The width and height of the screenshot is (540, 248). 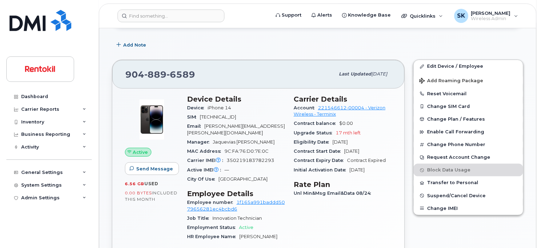 I want to click on button: Block Data Usage, so click(x=469, y=170).